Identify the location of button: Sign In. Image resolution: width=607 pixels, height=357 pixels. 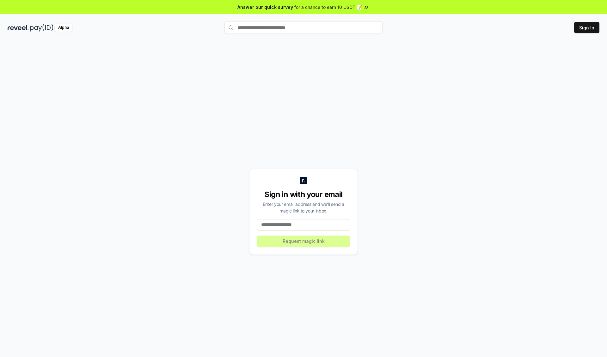
(587, 28).